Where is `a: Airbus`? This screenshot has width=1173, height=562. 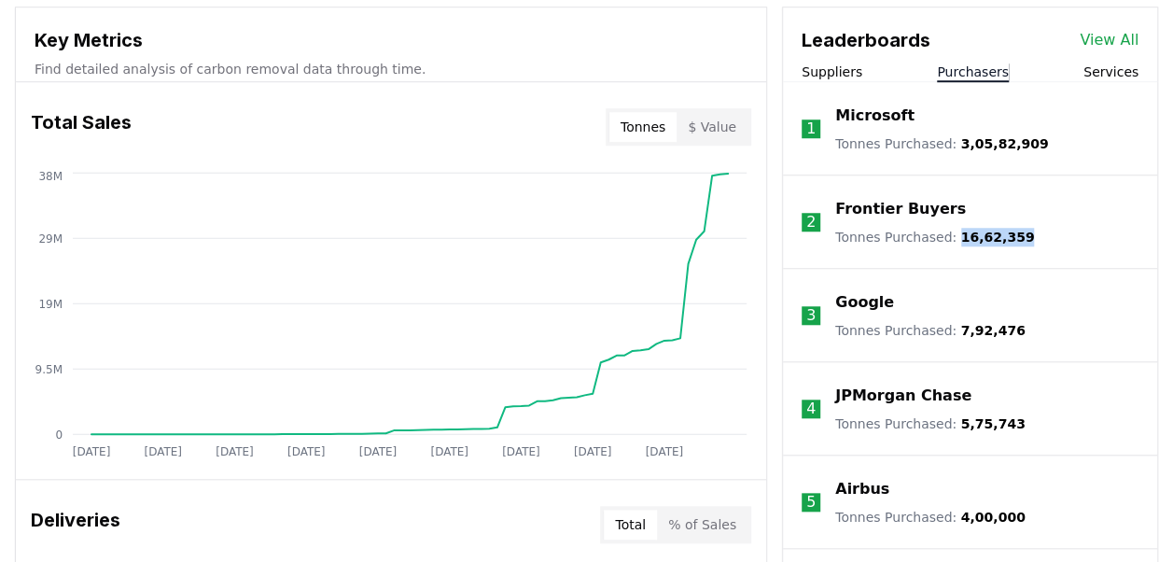 a: Airbus is located at coordinates (863, 489).